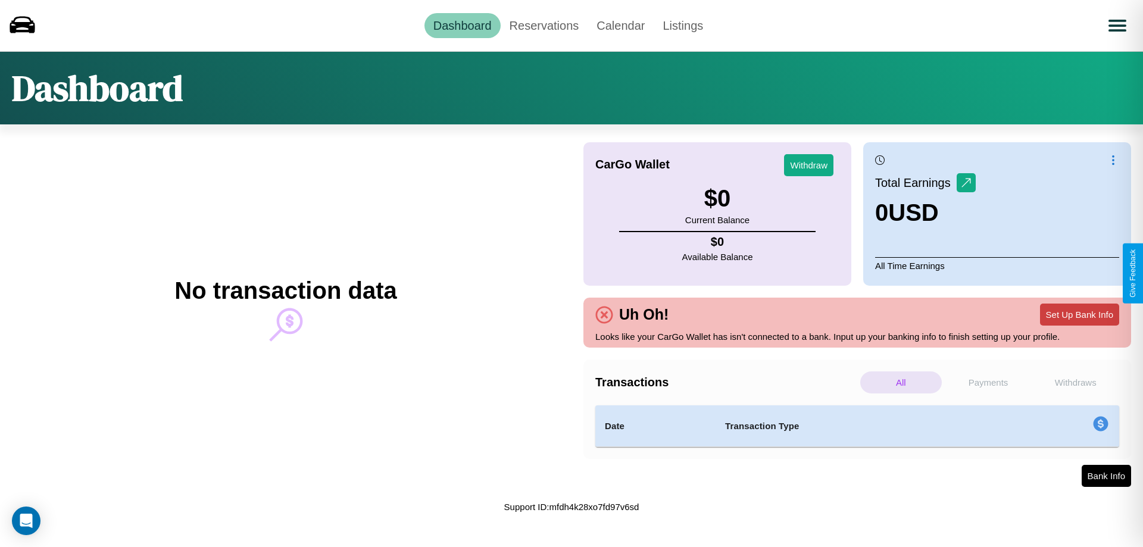 The height and width of the screenshot is (547, 1143). I want to click on p: Payments, so click(988, 382).